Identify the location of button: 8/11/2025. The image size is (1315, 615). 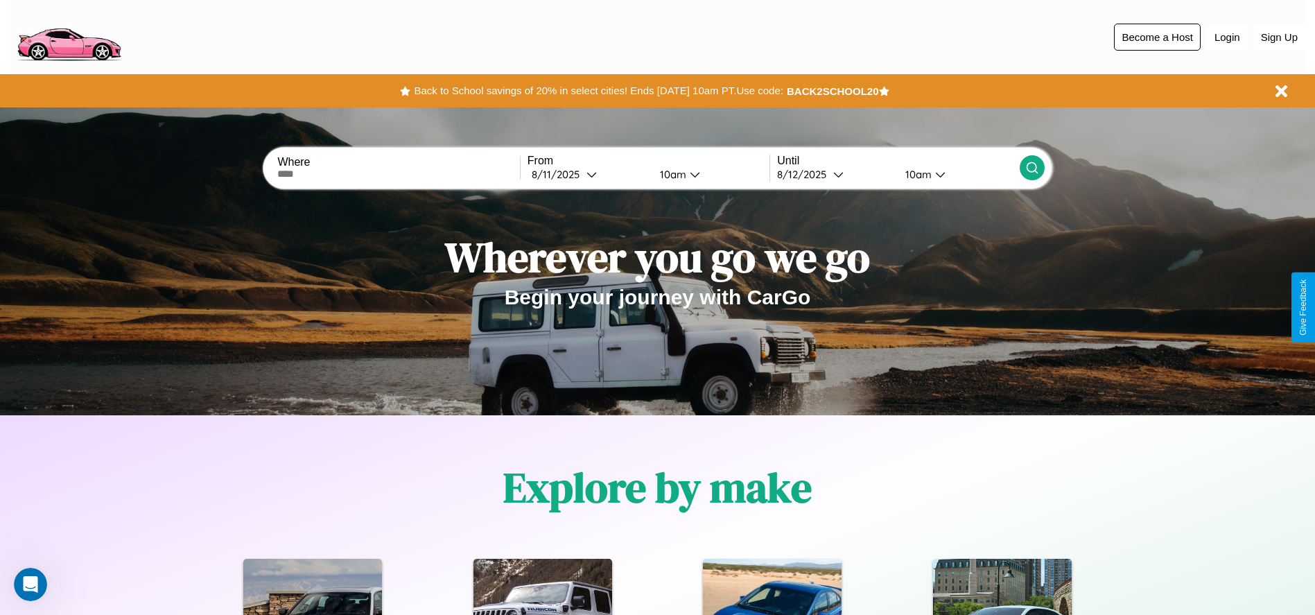
(588, 174).